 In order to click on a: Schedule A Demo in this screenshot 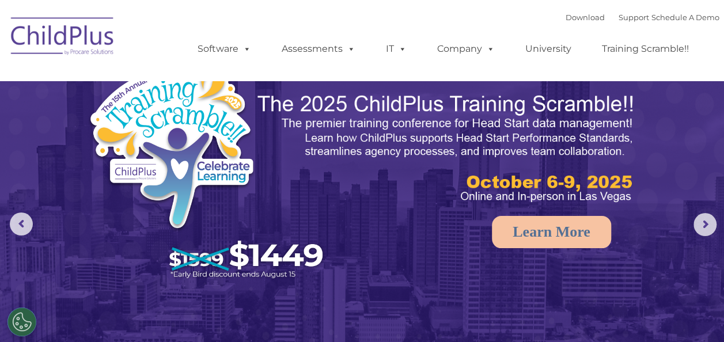, I will do `click(685, 17)`.